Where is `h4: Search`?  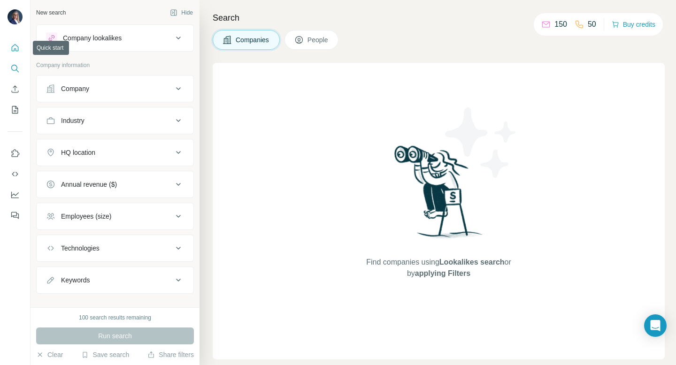
h4: Search is located at coordinates (438, 18).